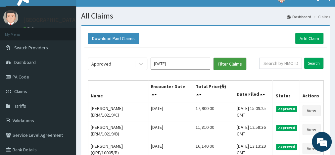 Image resolution: width=335 pixels, height=155 pixels. I want to click on td: 11,810.00, so click(213, 131).